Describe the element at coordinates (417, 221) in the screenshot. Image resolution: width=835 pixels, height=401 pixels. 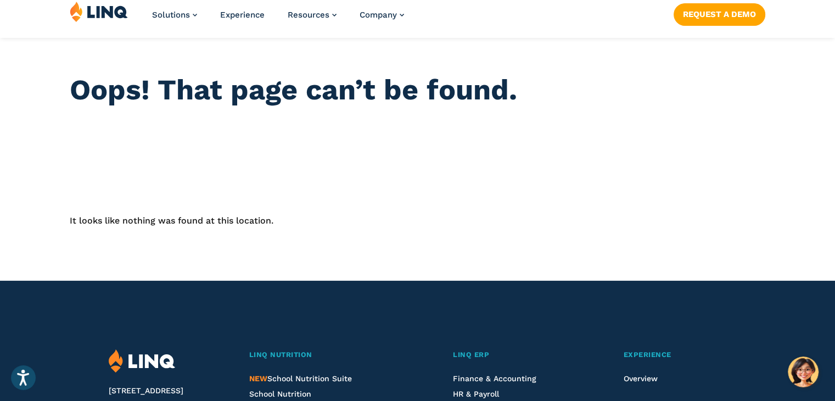
I see `p: It looks like nothing was found at this location.` at that location.